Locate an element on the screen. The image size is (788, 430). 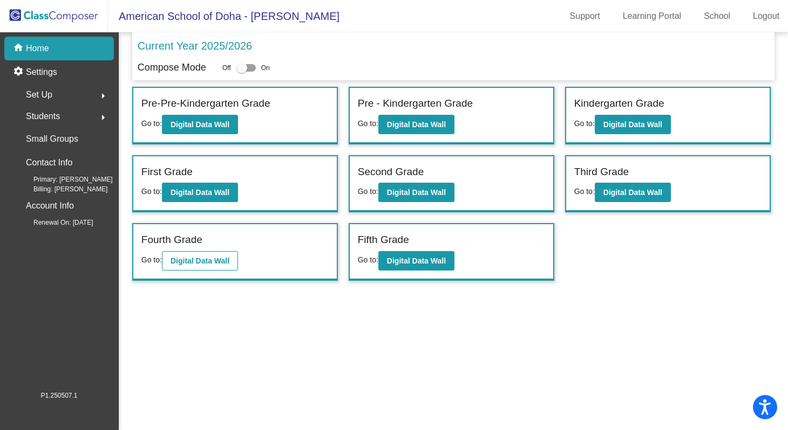
span: Off is located at coordinates (227, 68).